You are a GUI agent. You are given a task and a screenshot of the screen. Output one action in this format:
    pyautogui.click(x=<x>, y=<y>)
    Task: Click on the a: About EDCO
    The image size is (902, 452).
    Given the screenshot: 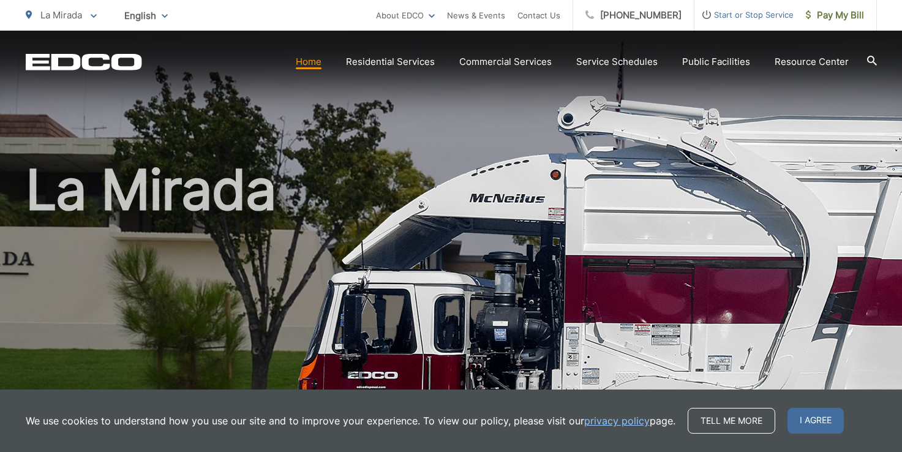 What is the action you would take?
    pyautogui.click(x=405, y=15)
    